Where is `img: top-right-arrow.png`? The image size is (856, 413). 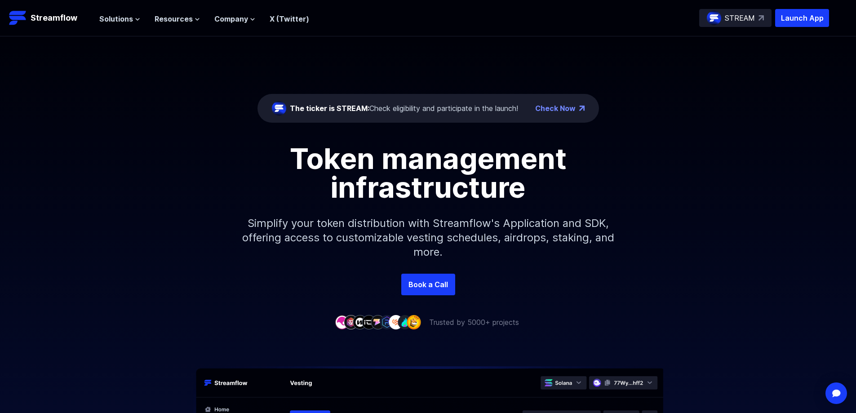 img: top-right-arrow.png is located at coordinates (582, 108).